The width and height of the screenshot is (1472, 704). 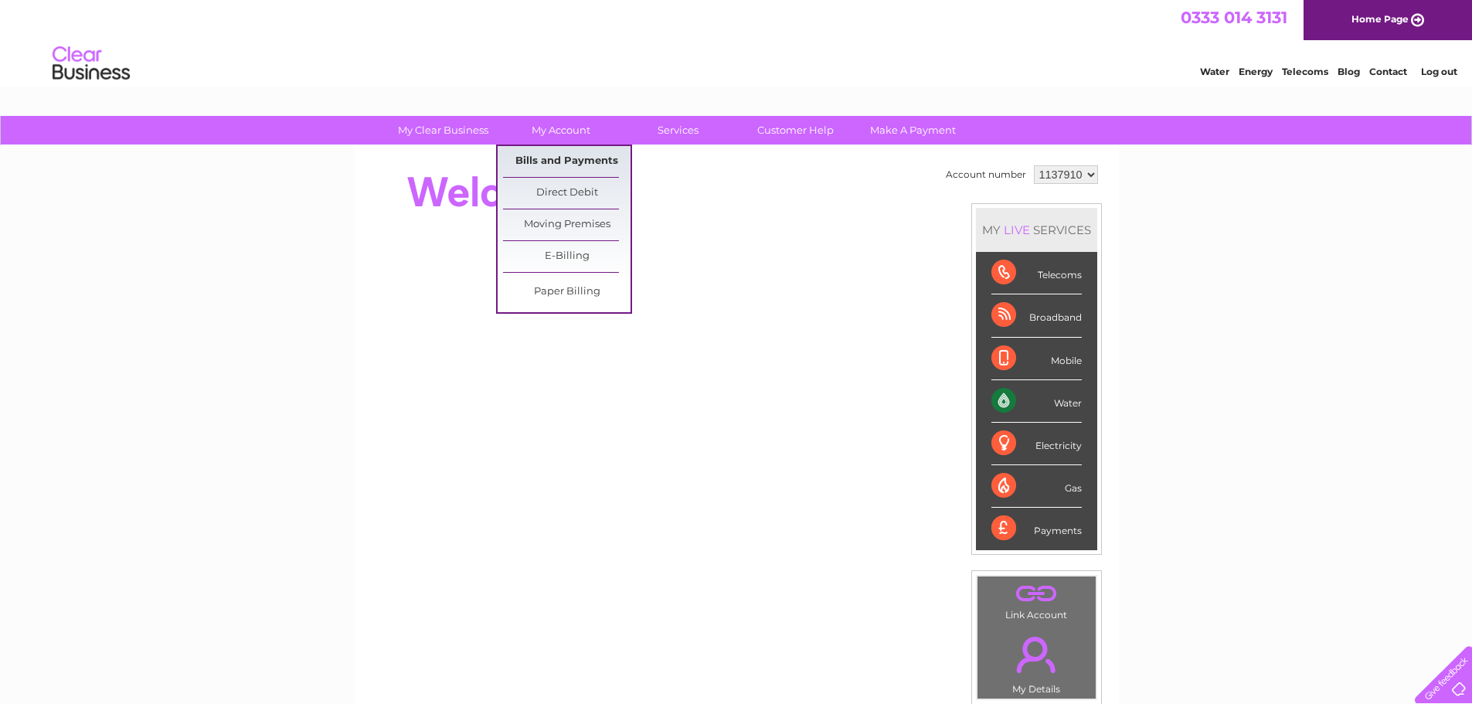 I want to click on div: LIVE, so click(x=1017, y=229).